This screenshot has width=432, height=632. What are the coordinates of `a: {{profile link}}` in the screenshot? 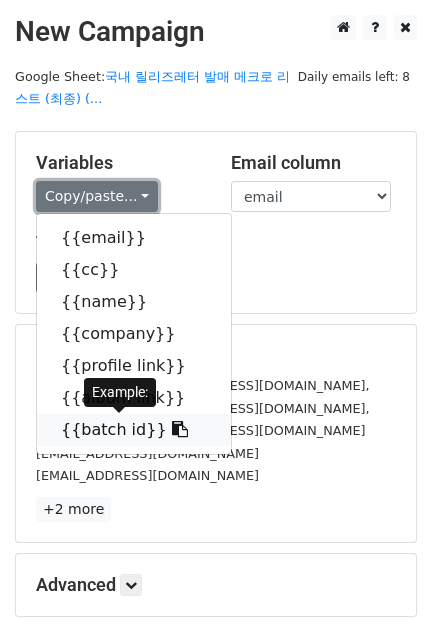 It's located at (134, 366).